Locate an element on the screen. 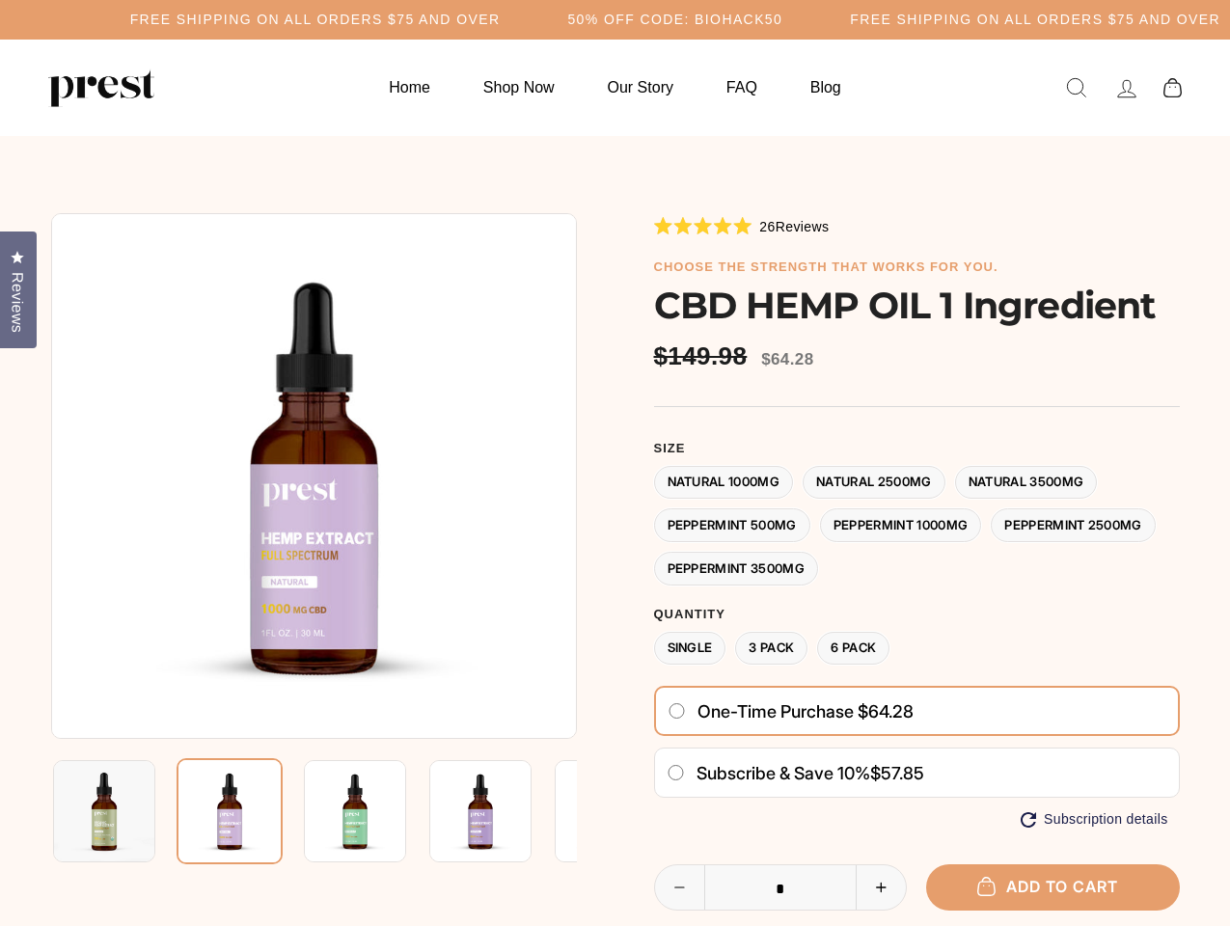 This screenshot has width=1230, height=926. a: FAQ is located at coordinates (742, 87).